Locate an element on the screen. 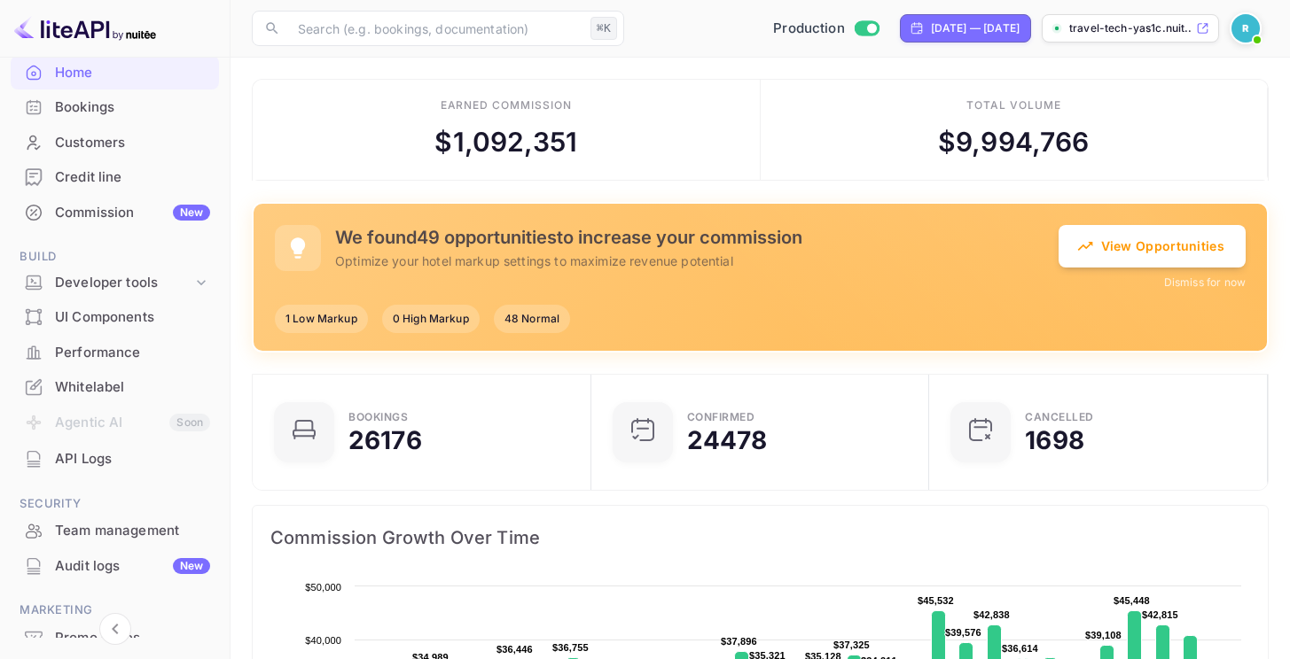 This screenshot has width=1290, height=659. a: API Logs is located at coordinates (114, 458).